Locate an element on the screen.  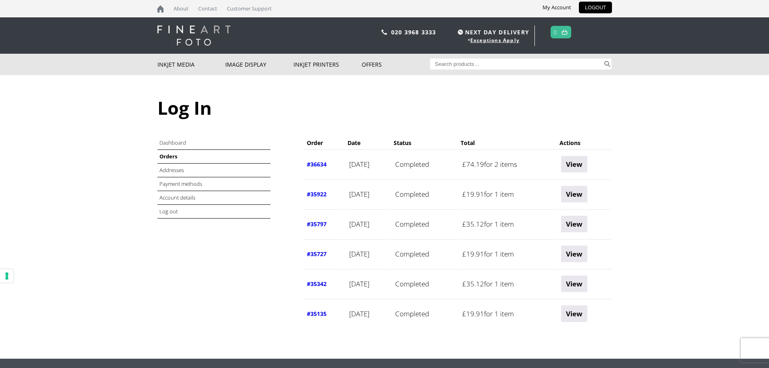
a: View order 35135 is located at coordinates (574, 313).